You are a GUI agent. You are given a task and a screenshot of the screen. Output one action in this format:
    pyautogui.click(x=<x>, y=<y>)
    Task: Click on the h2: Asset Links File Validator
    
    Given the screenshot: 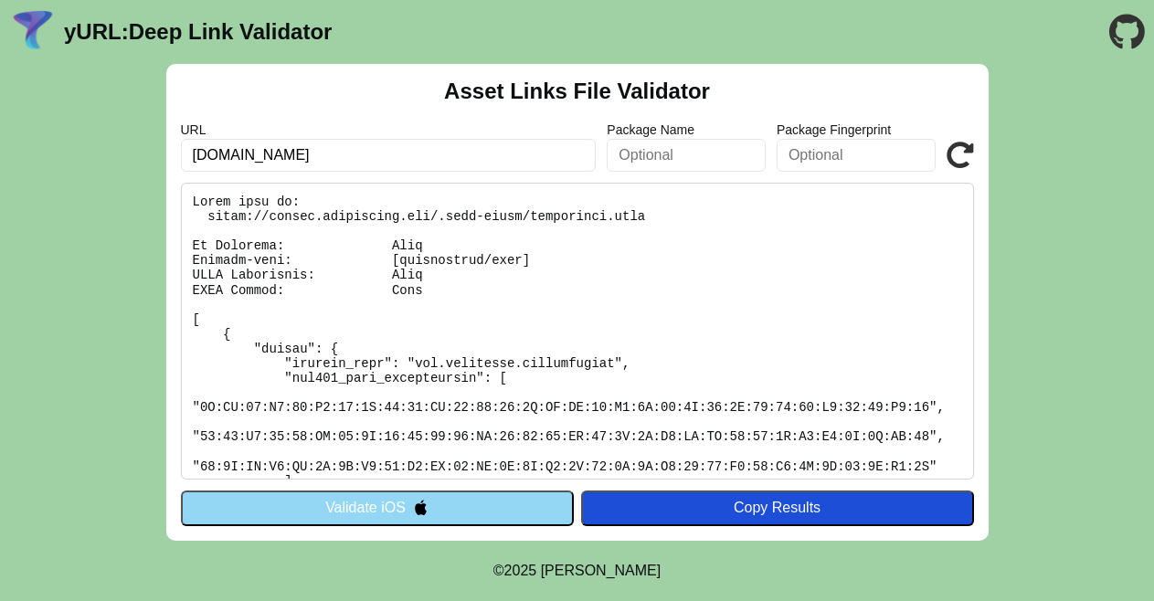 What is the action you would take?
    pyautogui.click(x=577, y=91)
    